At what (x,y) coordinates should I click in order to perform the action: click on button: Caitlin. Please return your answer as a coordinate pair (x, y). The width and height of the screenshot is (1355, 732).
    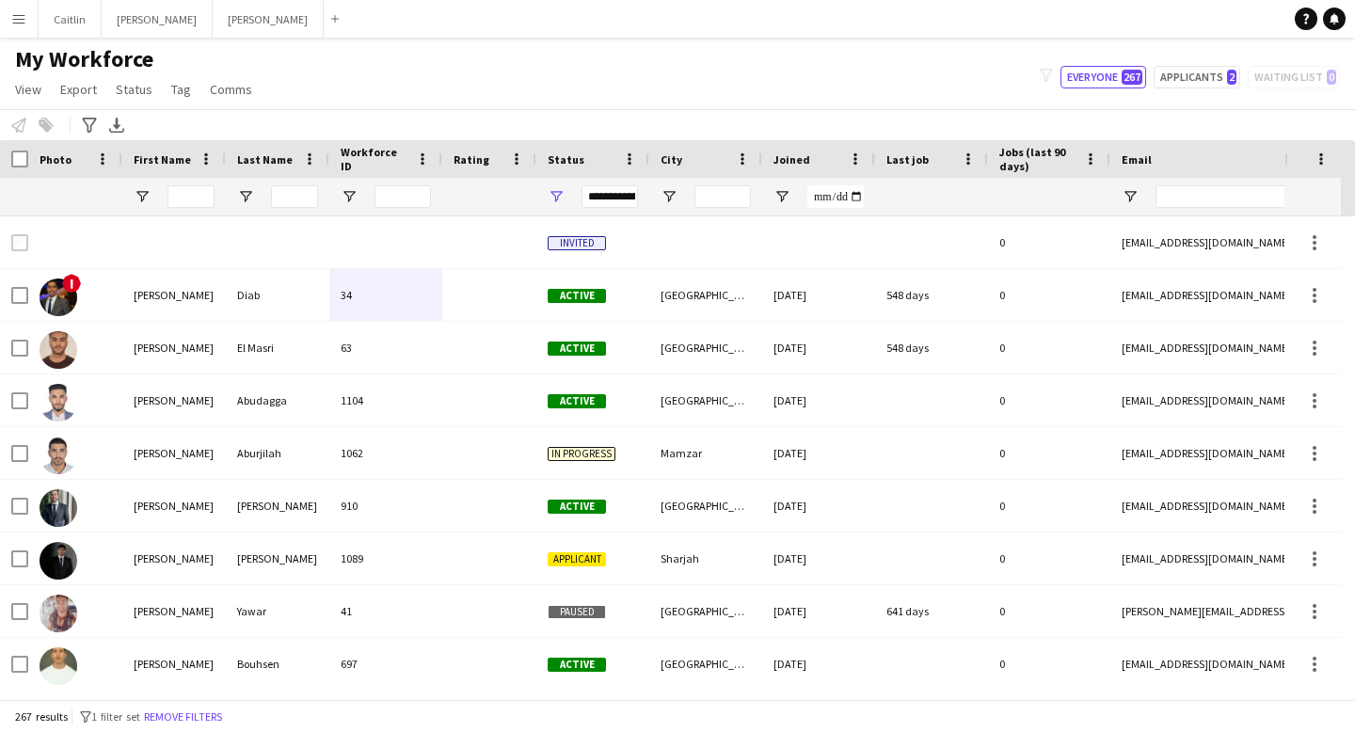
    Looking at the image, I should click on (70, 19).